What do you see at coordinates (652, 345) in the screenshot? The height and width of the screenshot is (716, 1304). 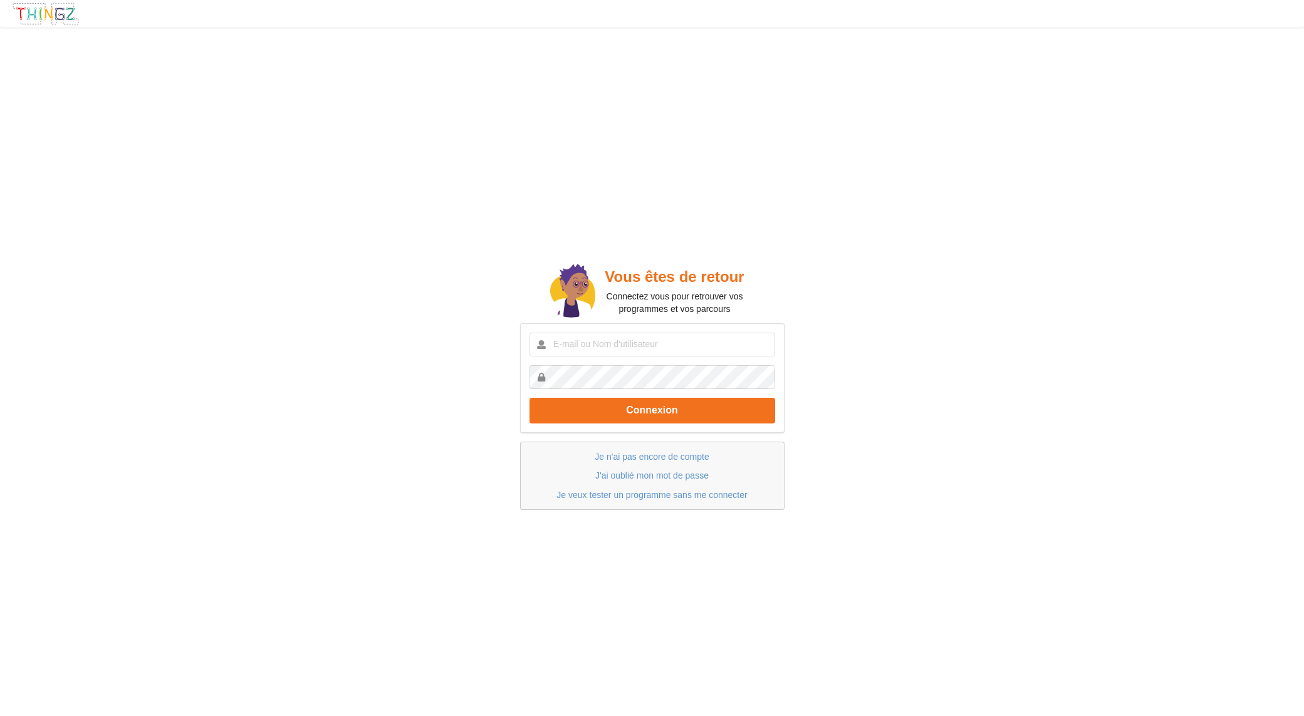 I see `input: E-mail ou Nom d'utilisateur` at bounding box center [652, 345].